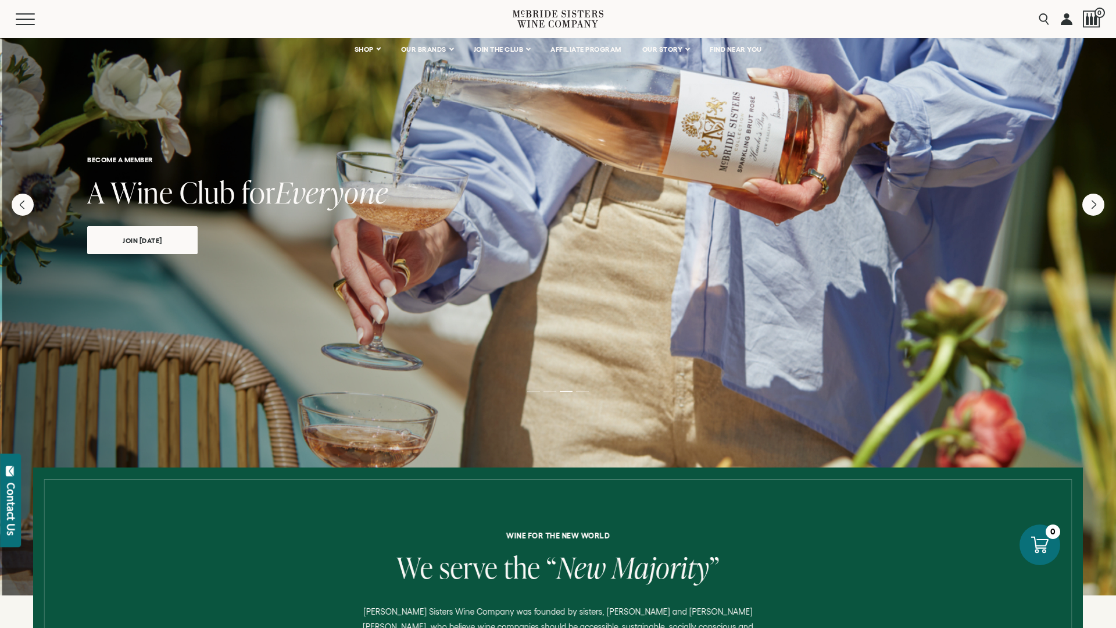 Image resolution: width=1116 pixels, height=628 pixels. Describe the element at coordinates (581, 567) in the screenshot. I see `span: New` at that location.